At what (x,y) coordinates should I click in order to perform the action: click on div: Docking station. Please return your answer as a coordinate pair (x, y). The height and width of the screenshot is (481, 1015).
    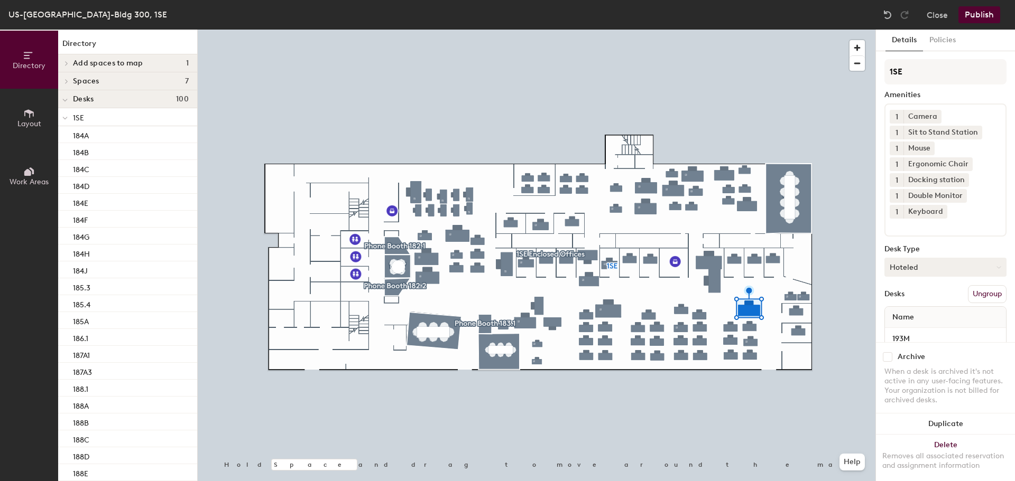
    Looking at the image, I should click on (936, 180).